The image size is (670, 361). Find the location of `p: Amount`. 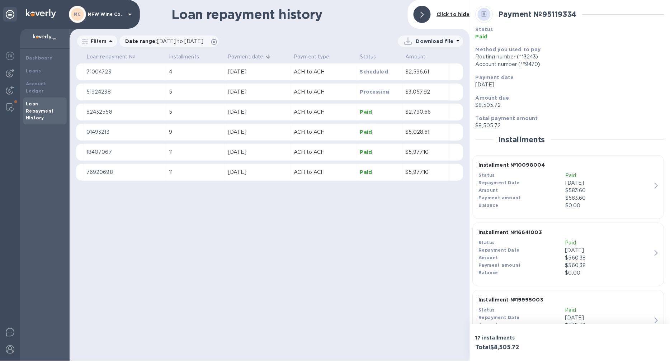

p: Amount is located at coordinates (416, 57).